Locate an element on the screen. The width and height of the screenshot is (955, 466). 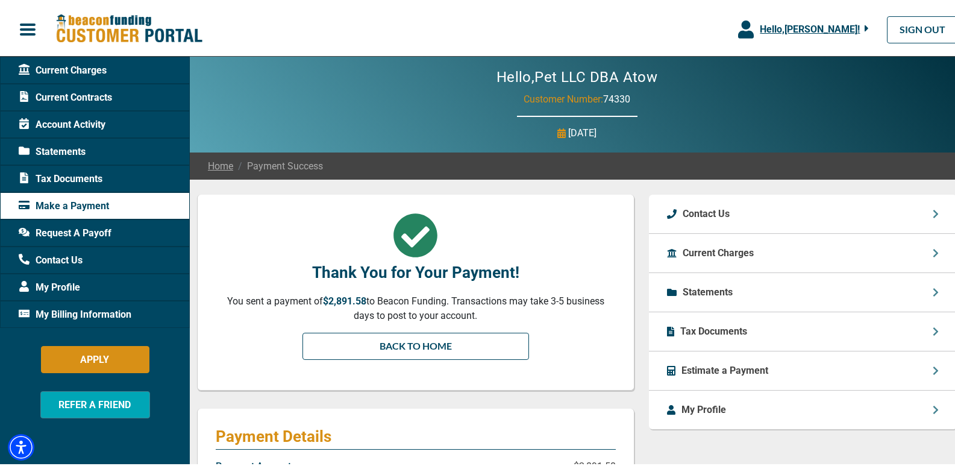
p: Statements is located at coordinates (707, 290).